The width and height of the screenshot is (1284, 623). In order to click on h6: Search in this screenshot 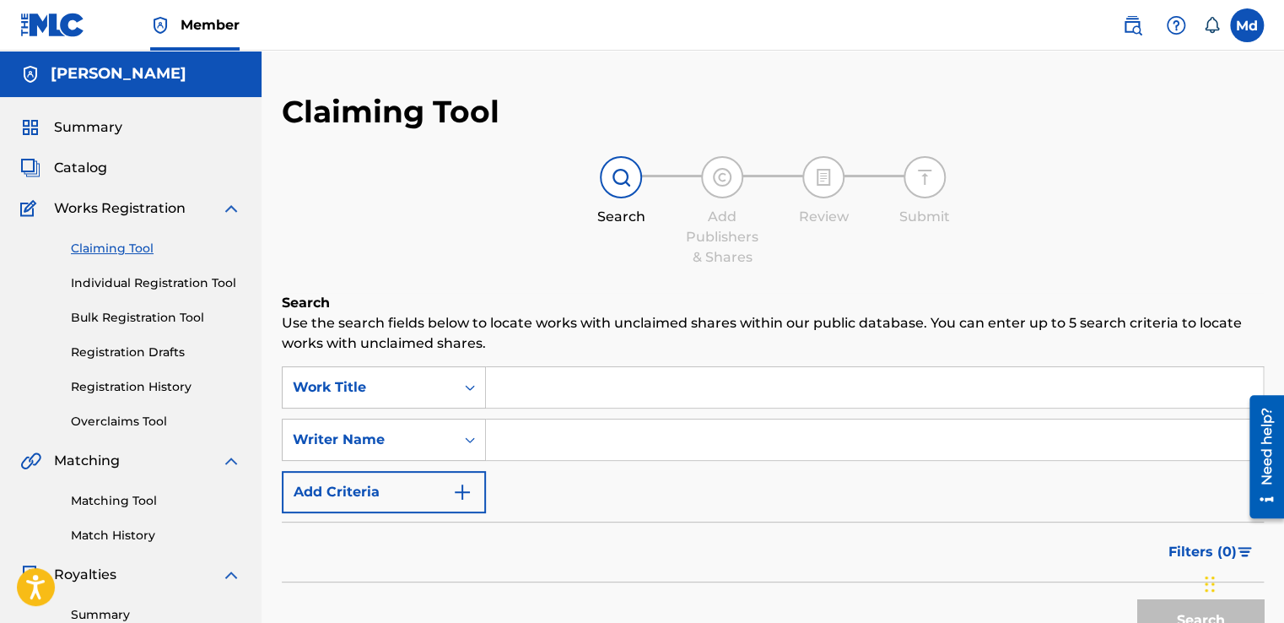, I will do `click(773, 303)`.